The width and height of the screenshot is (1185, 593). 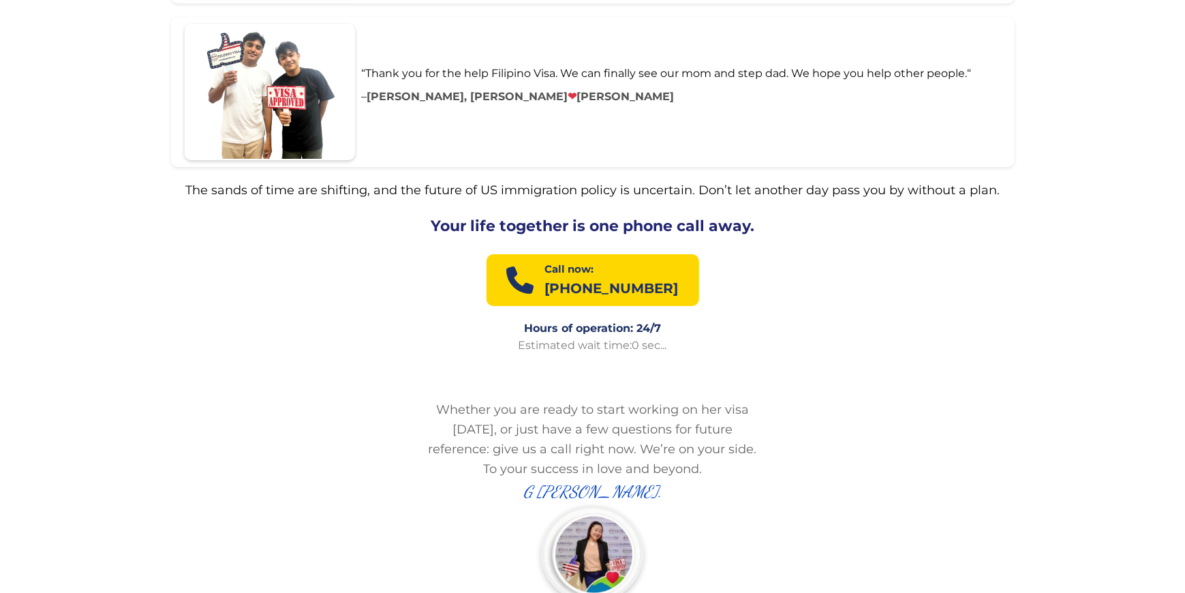 What do you see at coordinates (593, 190) in the screenshot?
I see `p: The sands of time are shifting, and the future of US immigration policy is uncertain. Don’t let a...` at bounding box center [593, 190].